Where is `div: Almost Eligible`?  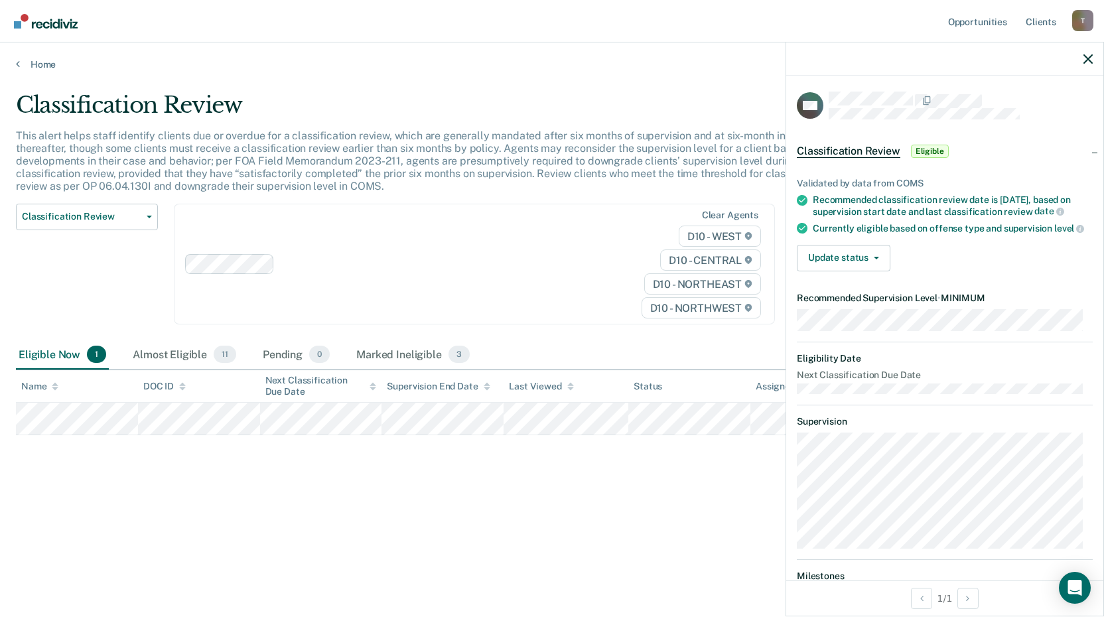 div: Almost Eligible is located at coordinates (184, 355).